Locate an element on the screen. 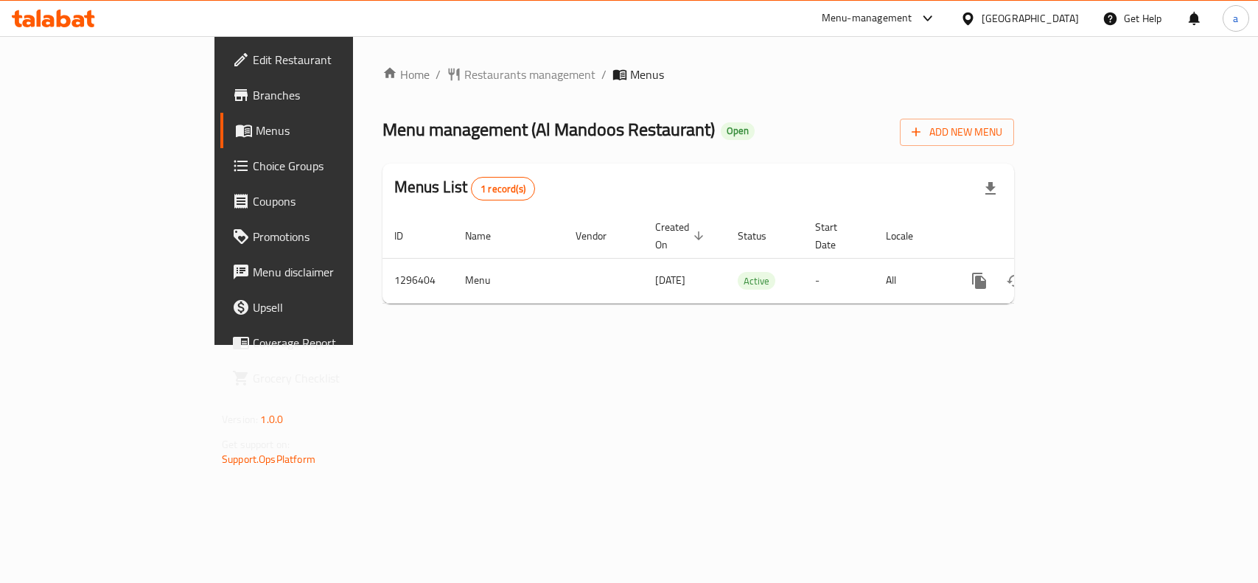  span: Open is located at coordinates (738, 130).